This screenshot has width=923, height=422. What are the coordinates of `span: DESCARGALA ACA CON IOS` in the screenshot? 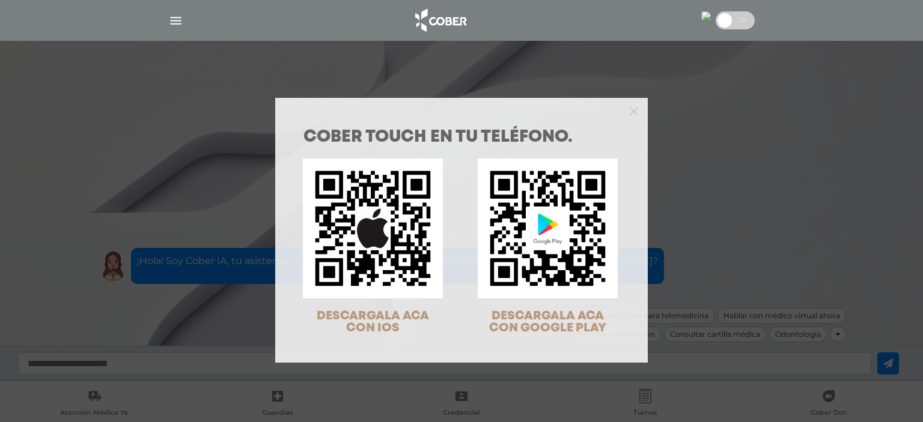 It's located at (372, 322).